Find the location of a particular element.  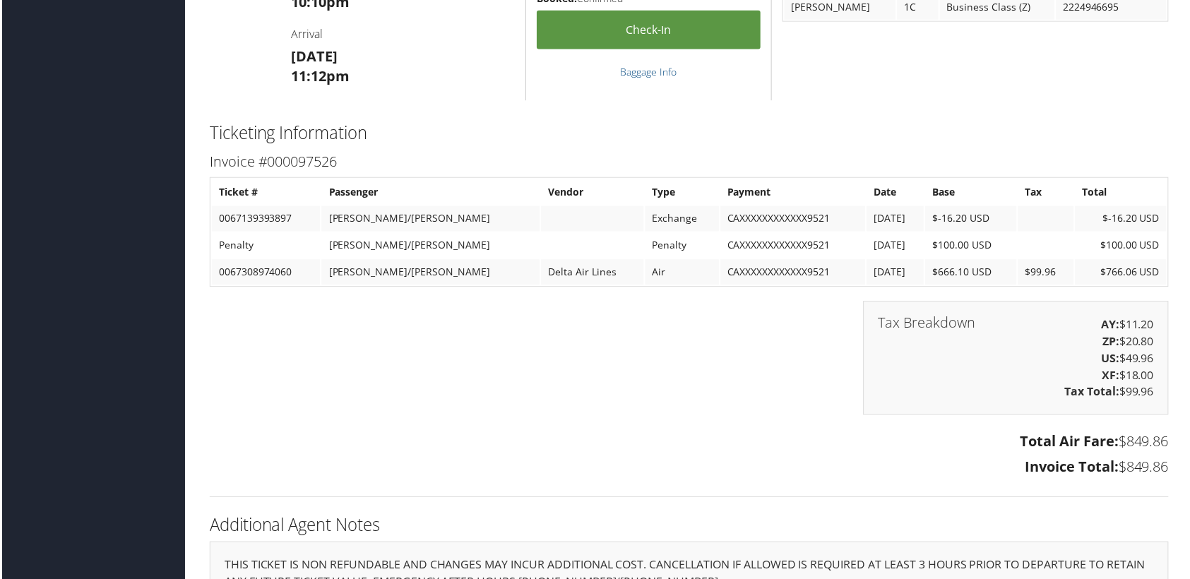

h2: Additional Agent Notes is located at coordinates (689, 527).